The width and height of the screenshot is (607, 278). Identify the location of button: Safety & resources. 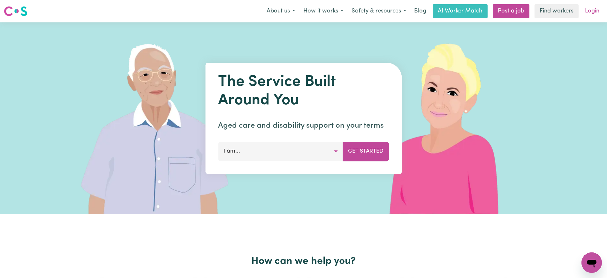
(379, 11).